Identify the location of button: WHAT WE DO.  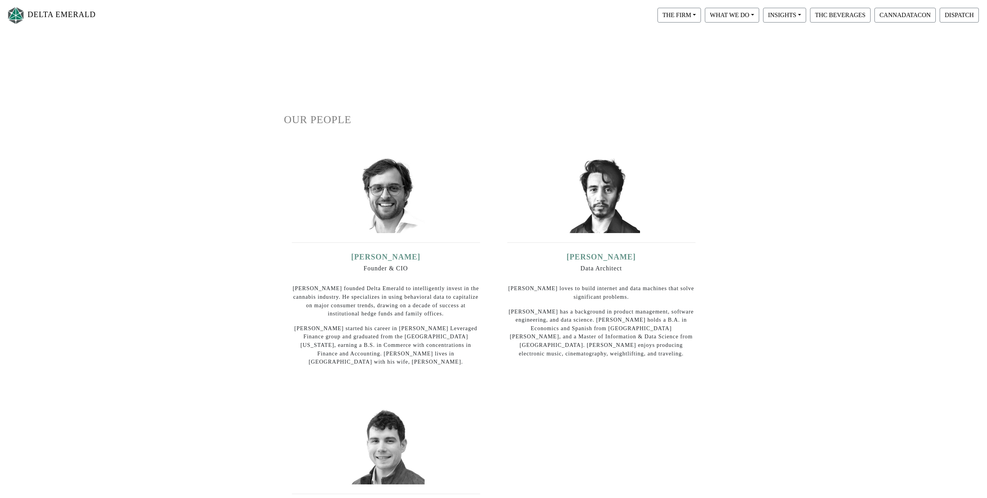
(732, 15).